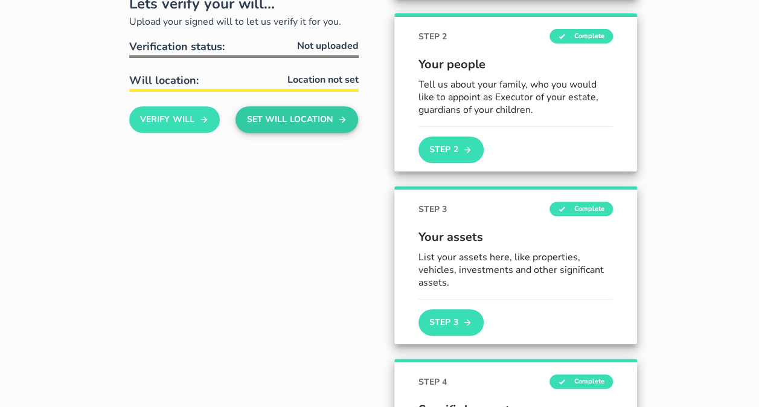 This screenshot has width=759, height=407. I want to click on span: Your assets, so click(516, 237).